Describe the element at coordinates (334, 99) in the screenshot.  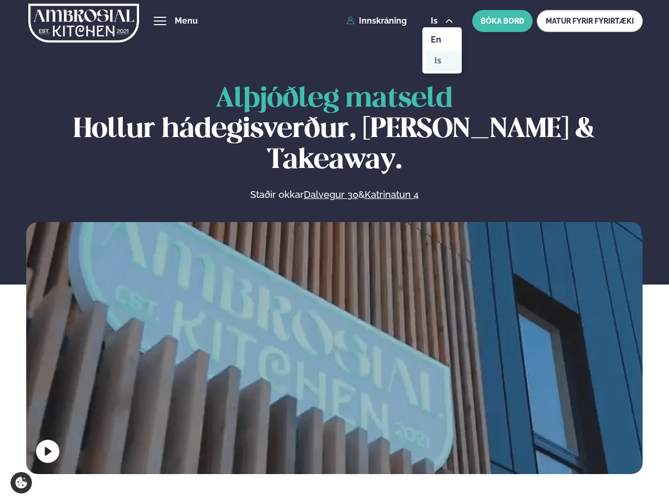
I see `span: Alþjóðleg matseld` at that location.